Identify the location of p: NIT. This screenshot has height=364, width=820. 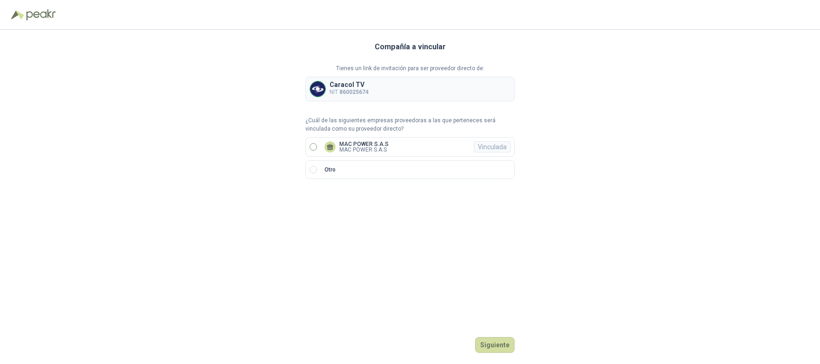
(349, 92).